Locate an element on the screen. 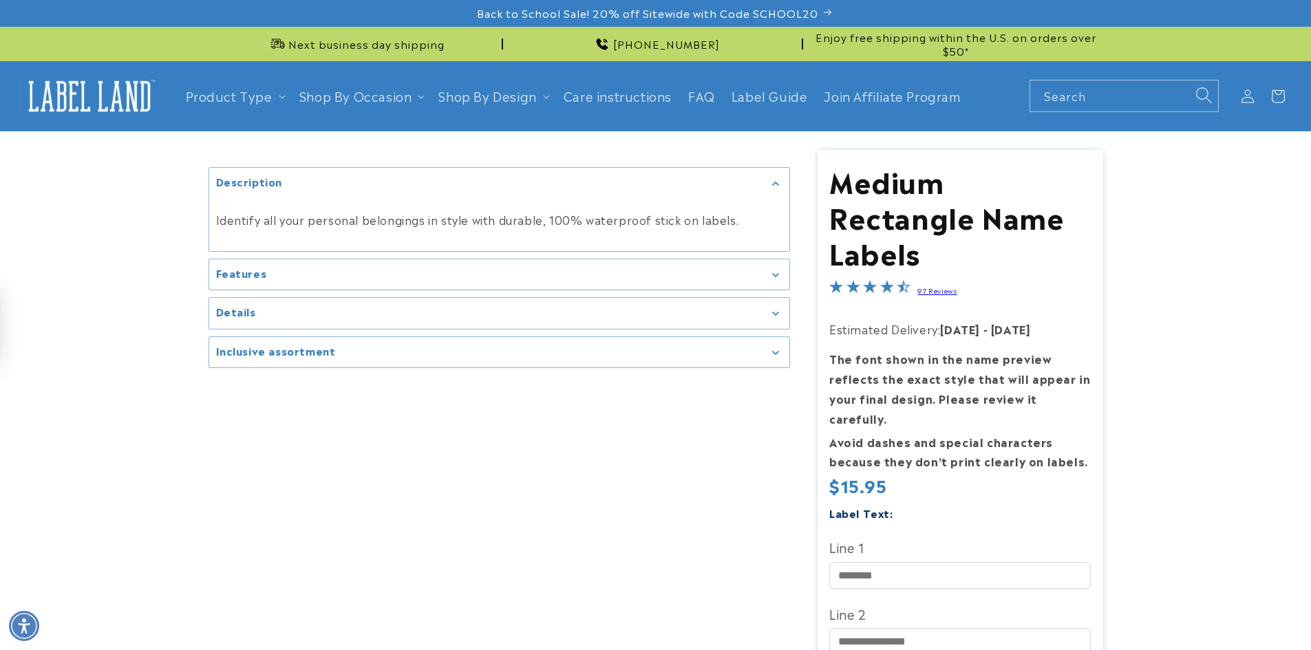 This screenshot has height=650, width=1311. a: Label Guide is located at coordinates (769, 96).